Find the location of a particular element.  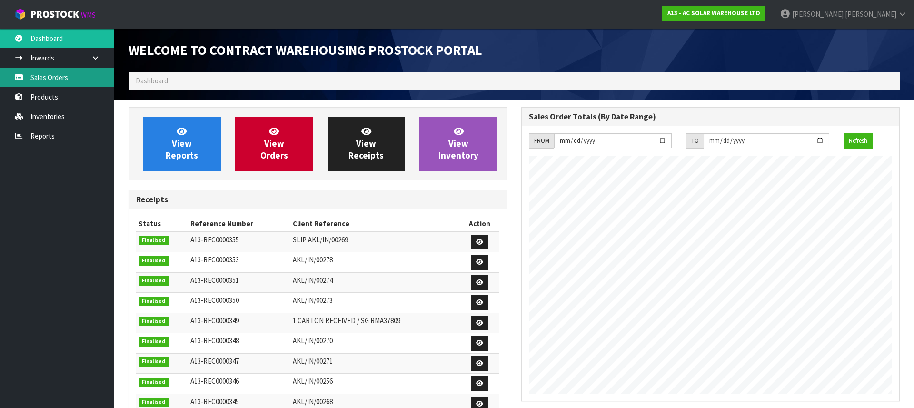

strong: A13 - AC SOLAR WAREHOUSE LTD is located at coordinates (714, 13).